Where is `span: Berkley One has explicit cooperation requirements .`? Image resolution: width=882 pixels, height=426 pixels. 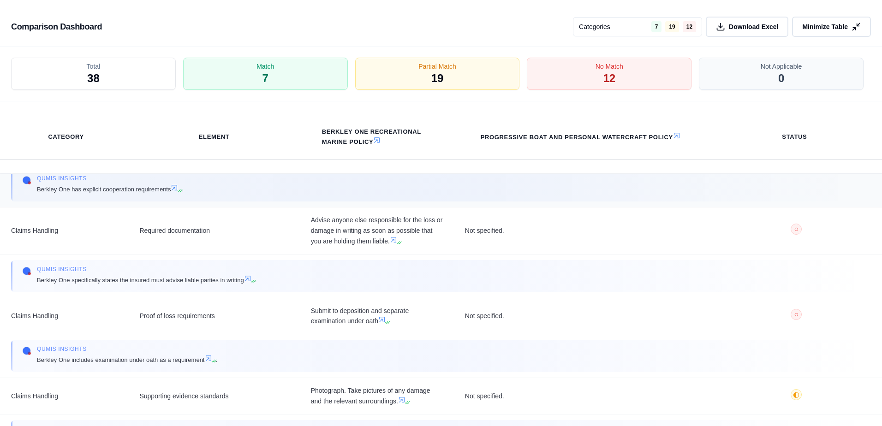 span: Berkley One has explicit cooperation requirements . is located at coordinates (110, 189).